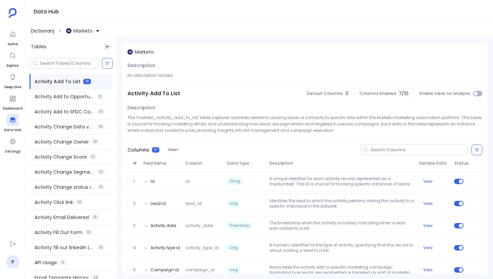 The width and height of the screenshot is (493, 279). I want to click on p: A numeric identifier for the type of activity, specifying that this record is about adding a lead..., so click(342, 248).